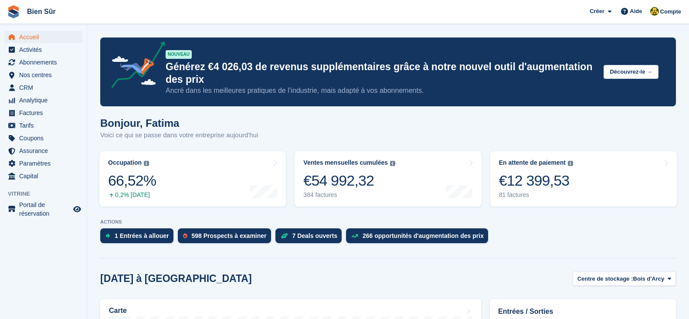  What do you see at coordinates (419, 238) in the screenshot?
I see `a: 266 opportunités d'augmentation des prix` at bounding box center [419, 238].